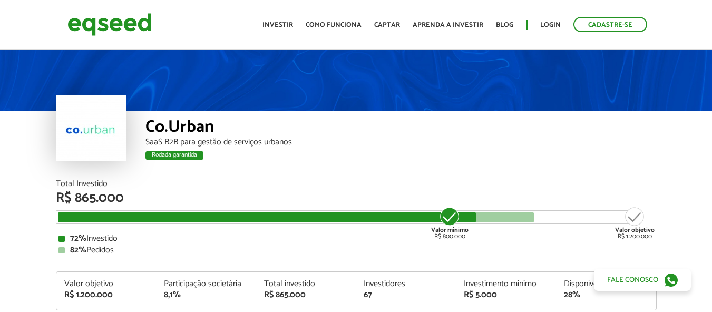  Describe the element at coordinates (401, 142) in the screenshot. I see `div: SaaS B2B para gestão de serviços urbanos` at that location.